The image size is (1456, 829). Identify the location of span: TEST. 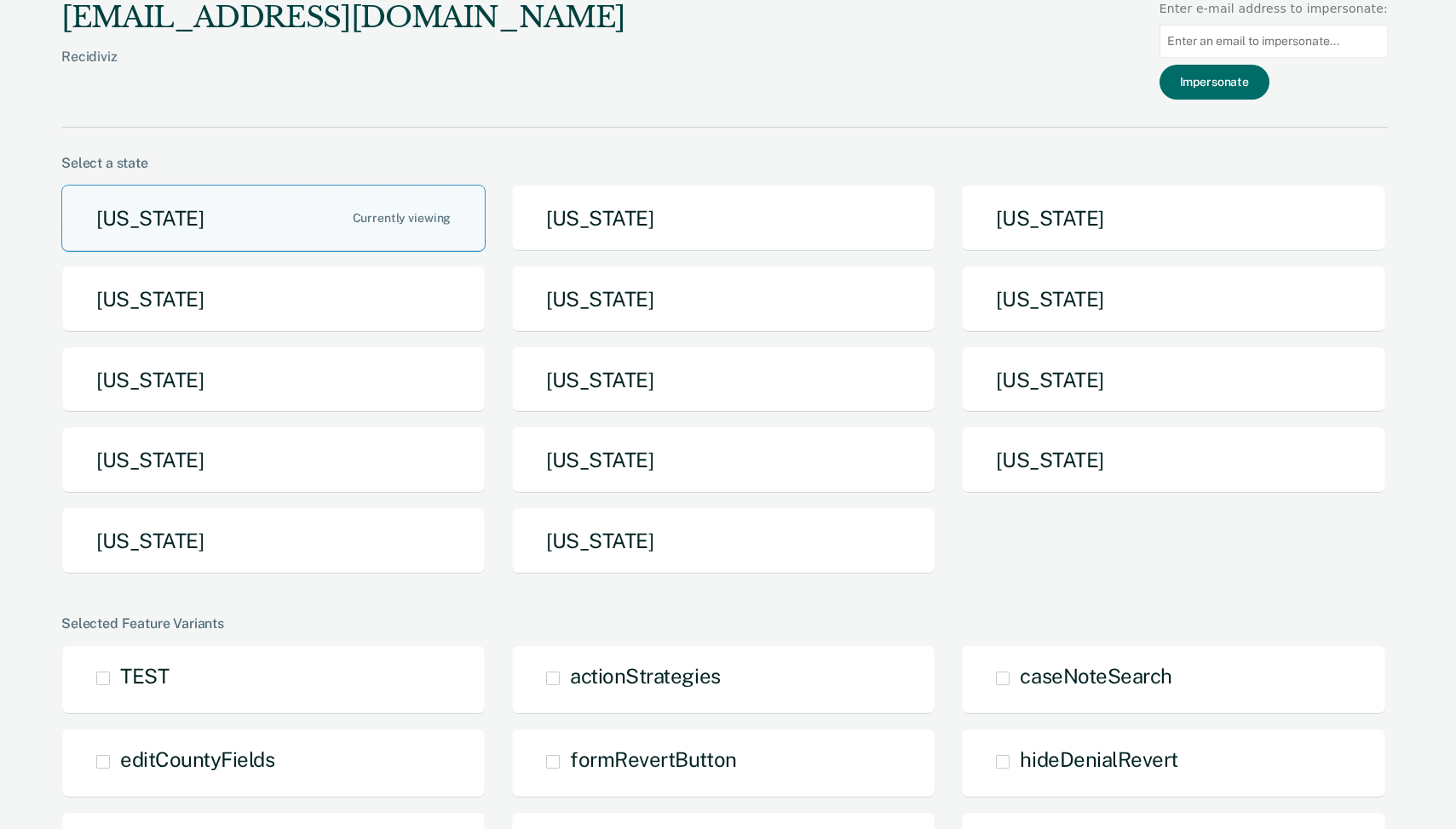
(144, 676).